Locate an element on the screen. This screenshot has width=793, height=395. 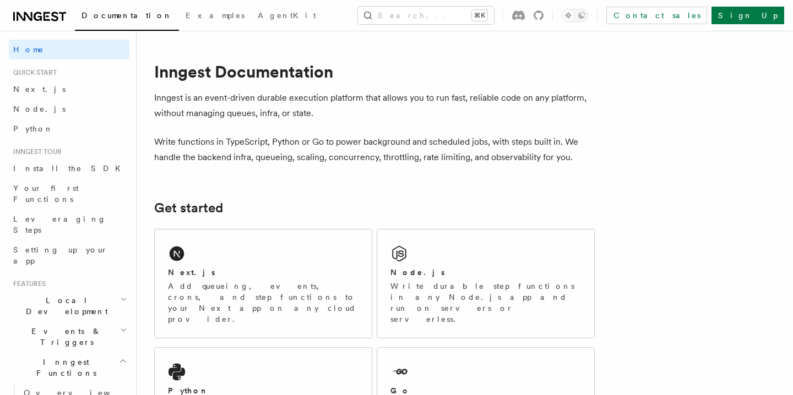
a: Documentation is located at coordinates (127, 17).